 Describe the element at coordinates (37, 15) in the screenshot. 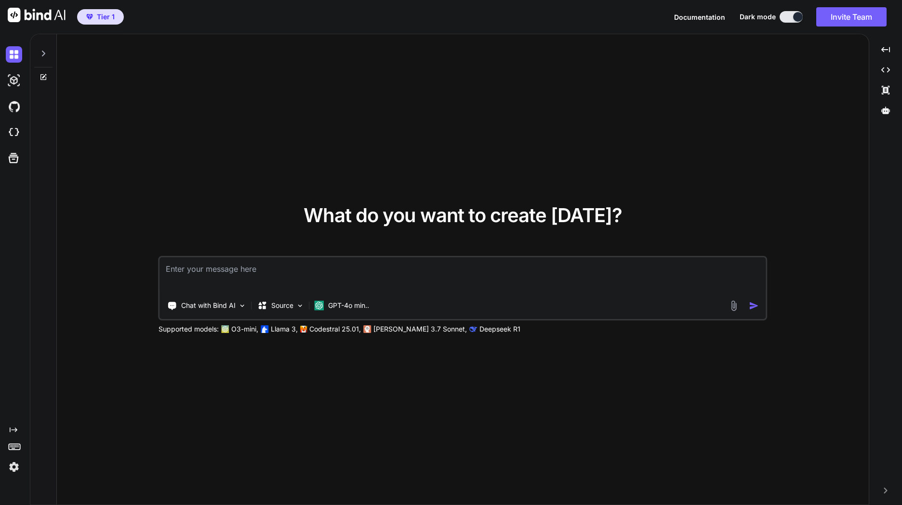

I see `img: Bind AI` at that location.